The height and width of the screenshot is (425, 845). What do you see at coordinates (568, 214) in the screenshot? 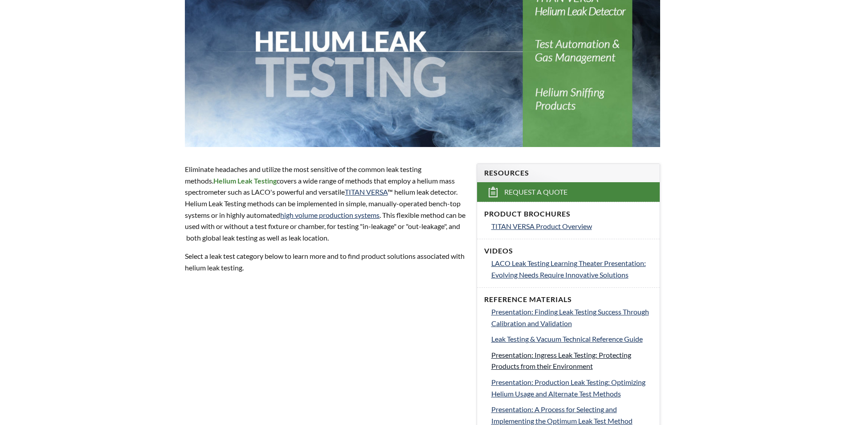
I see `h4: Product Brochures` at bounding box center [568, 214].